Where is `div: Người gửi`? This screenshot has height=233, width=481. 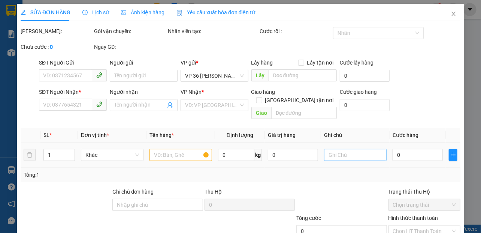 div: Người gửi is located at coordinates (144, 63).